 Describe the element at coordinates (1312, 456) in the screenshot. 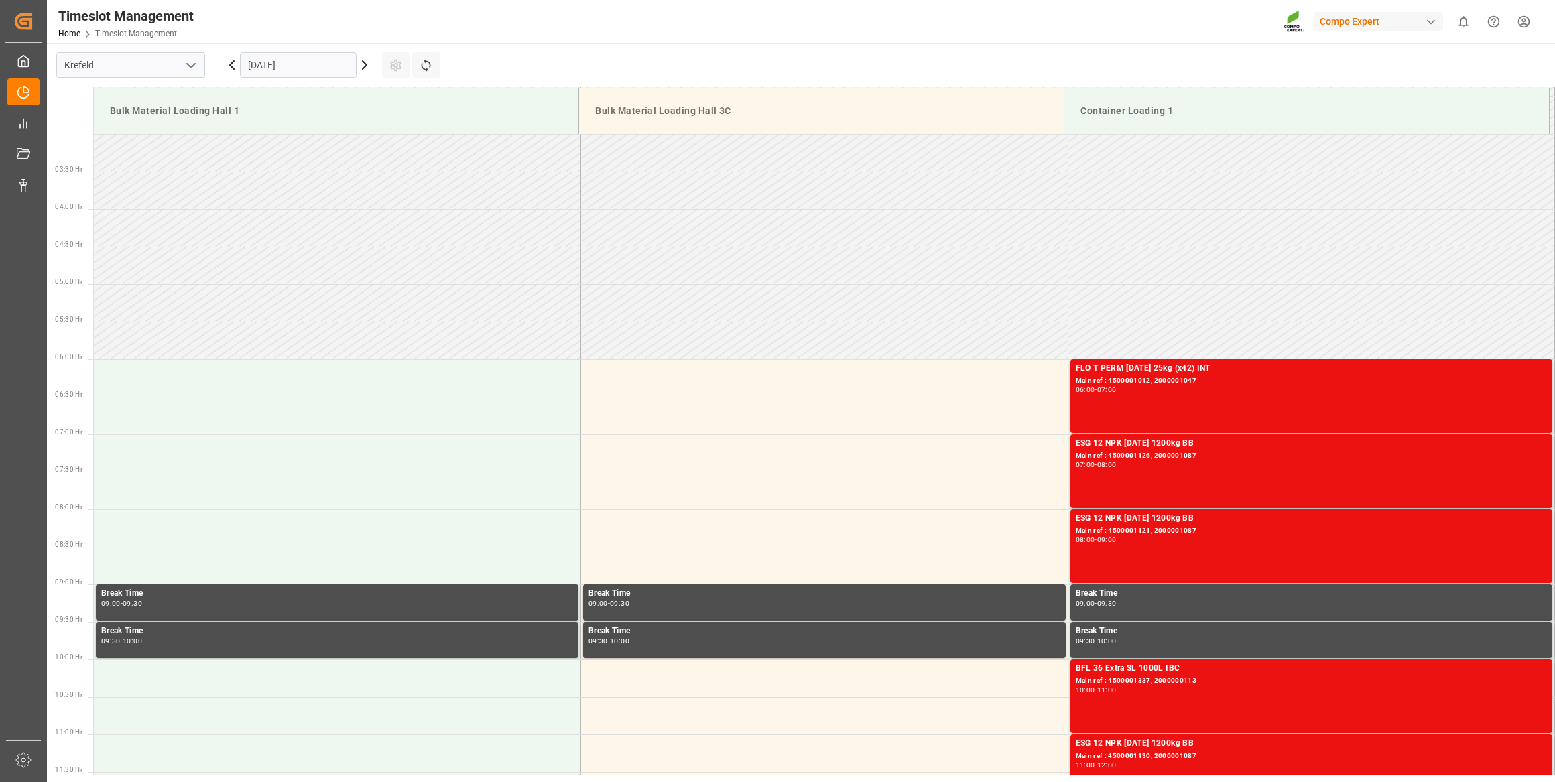

I see `div: Main ref : 4500001126, 2000001087` at that location.